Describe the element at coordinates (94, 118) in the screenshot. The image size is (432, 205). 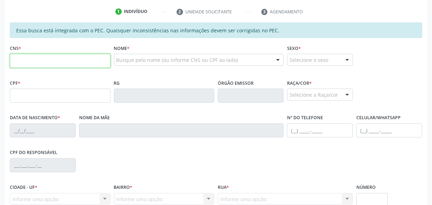
I see `label: Nome da mãe` at that location.